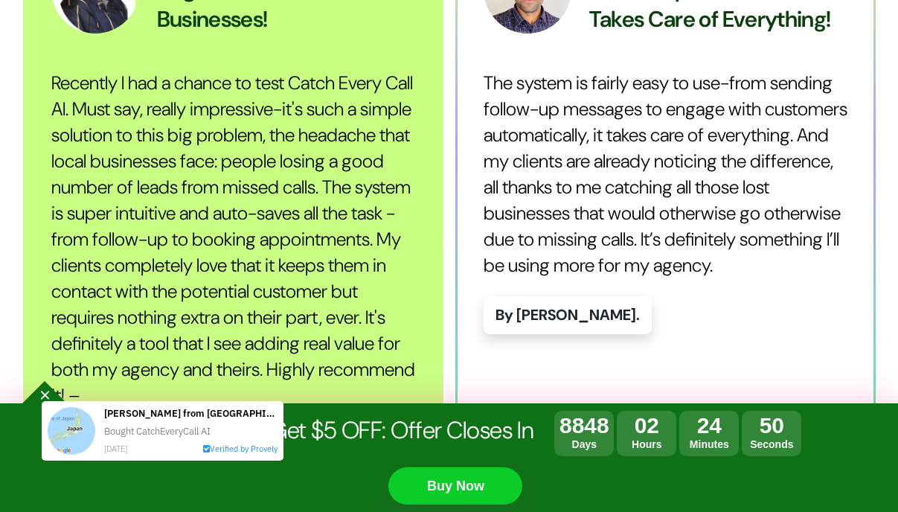 The width and height of the screenshot is (898, 512). Describe the element at coordinates (765, 425) in the screenshot. I see `span: 5` at that location.